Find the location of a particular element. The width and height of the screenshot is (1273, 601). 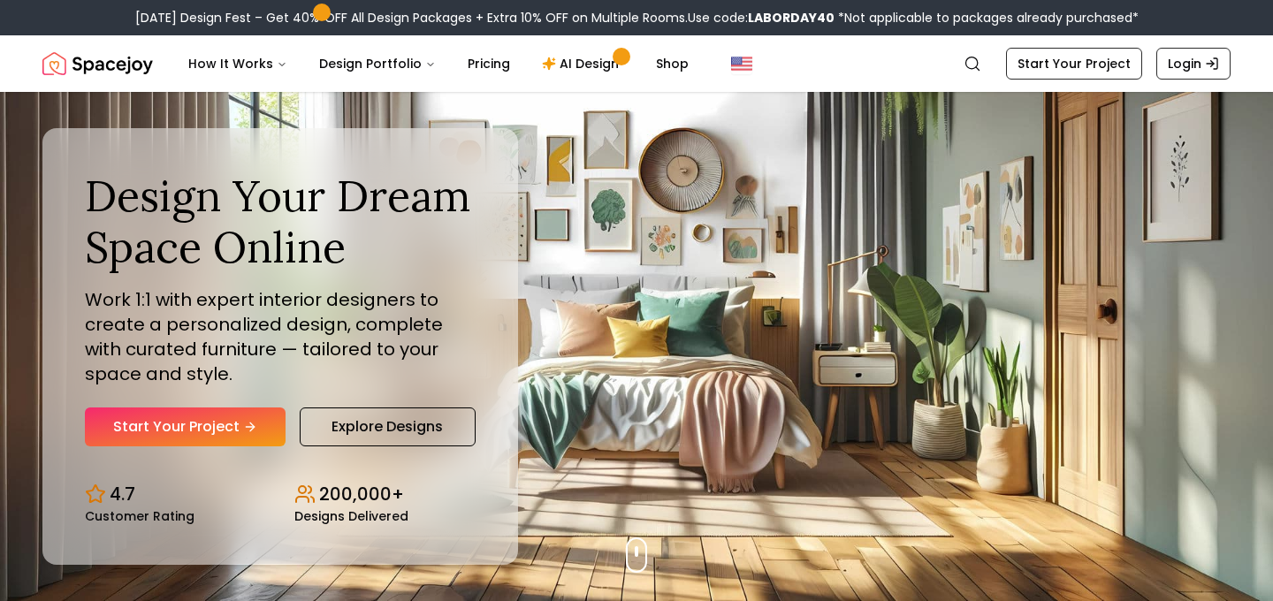

p: Work 1:1 with expert interior designers to create a personalized design, complete with curated fu... is located at coordinates (280, 337).